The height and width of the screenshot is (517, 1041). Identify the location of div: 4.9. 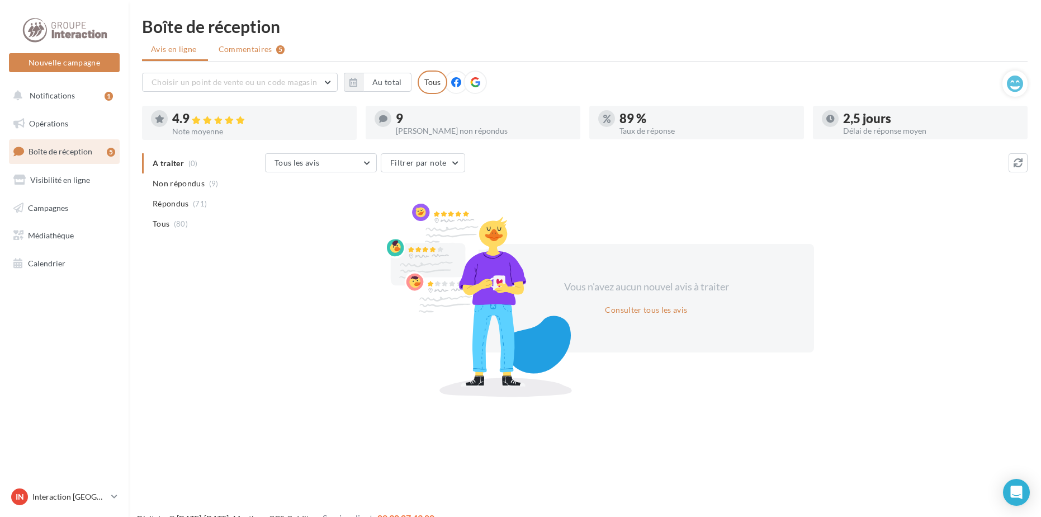
(260, 119).